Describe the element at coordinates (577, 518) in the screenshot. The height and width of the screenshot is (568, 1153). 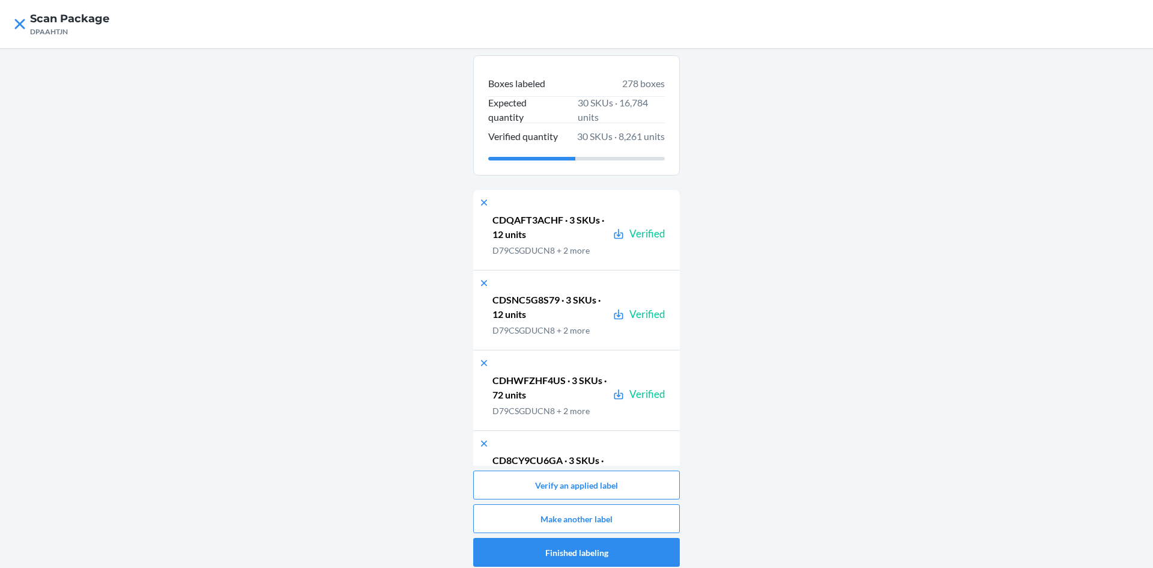
I see `button: Make another label` at that location.